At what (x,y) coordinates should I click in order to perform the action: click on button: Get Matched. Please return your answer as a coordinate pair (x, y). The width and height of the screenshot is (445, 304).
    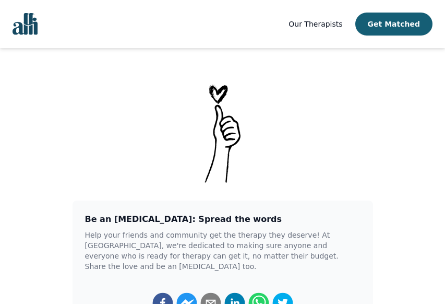
    Looking at the image, I should click on (394, 24).